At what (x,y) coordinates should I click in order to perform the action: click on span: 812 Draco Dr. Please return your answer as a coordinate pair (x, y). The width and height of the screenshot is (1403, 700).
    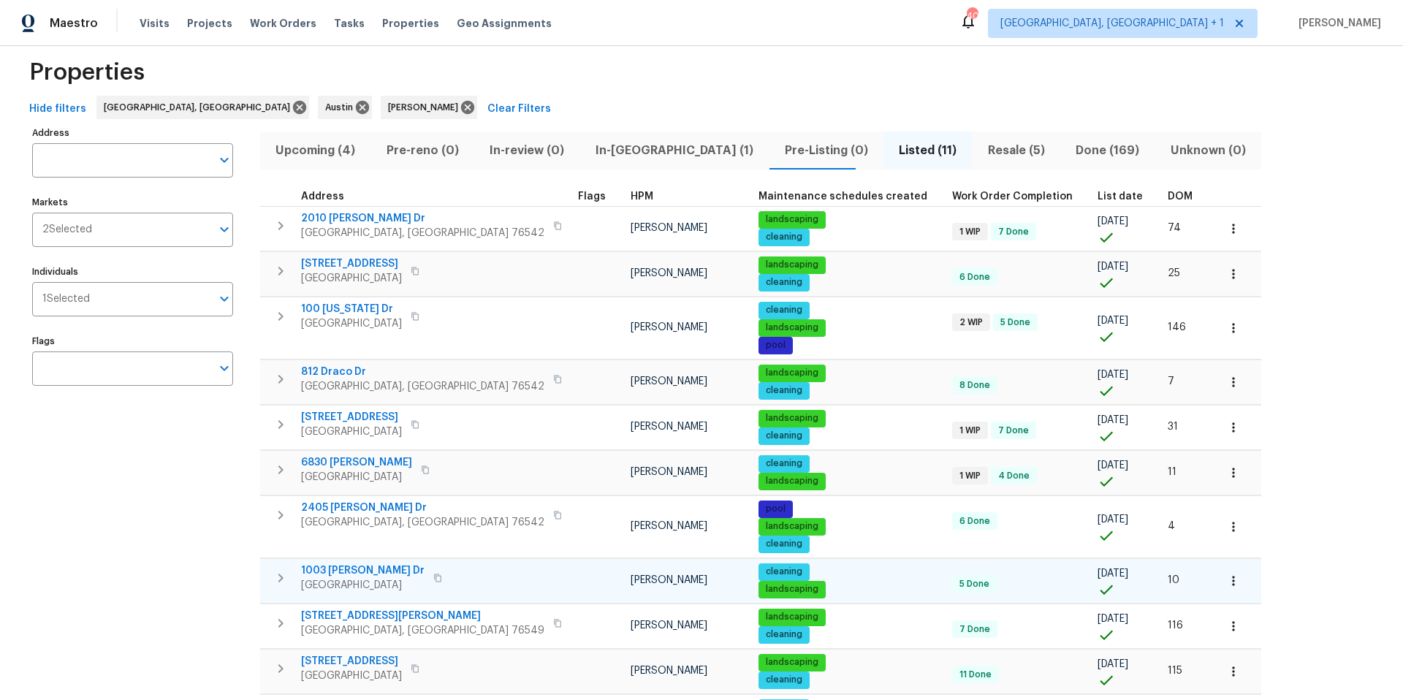
    Looking at the image, I should click on (422, 372).